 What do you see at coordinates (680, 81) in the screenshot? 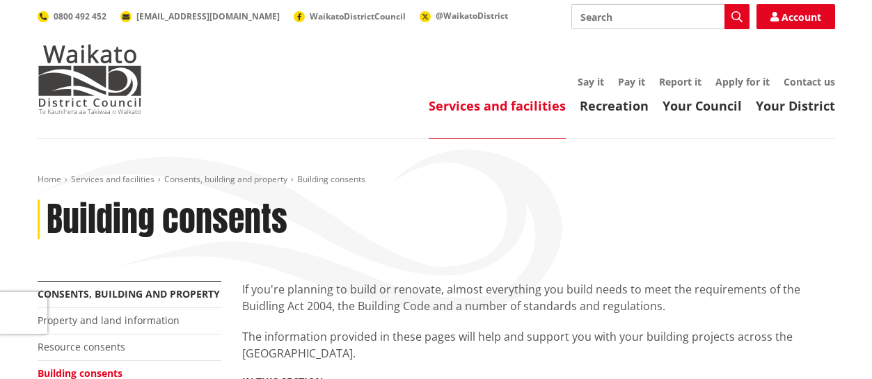
I see `a: Report it` at bounding box center [680, 81].